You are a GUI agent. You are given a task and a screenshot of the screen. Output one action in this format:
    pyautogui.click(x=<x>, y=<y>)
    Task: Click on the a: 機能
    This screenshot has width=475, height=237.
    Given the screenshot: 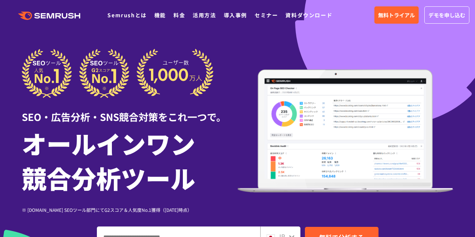 What is the action you would take?
    pyautogui.click(x=160, y=15)
    